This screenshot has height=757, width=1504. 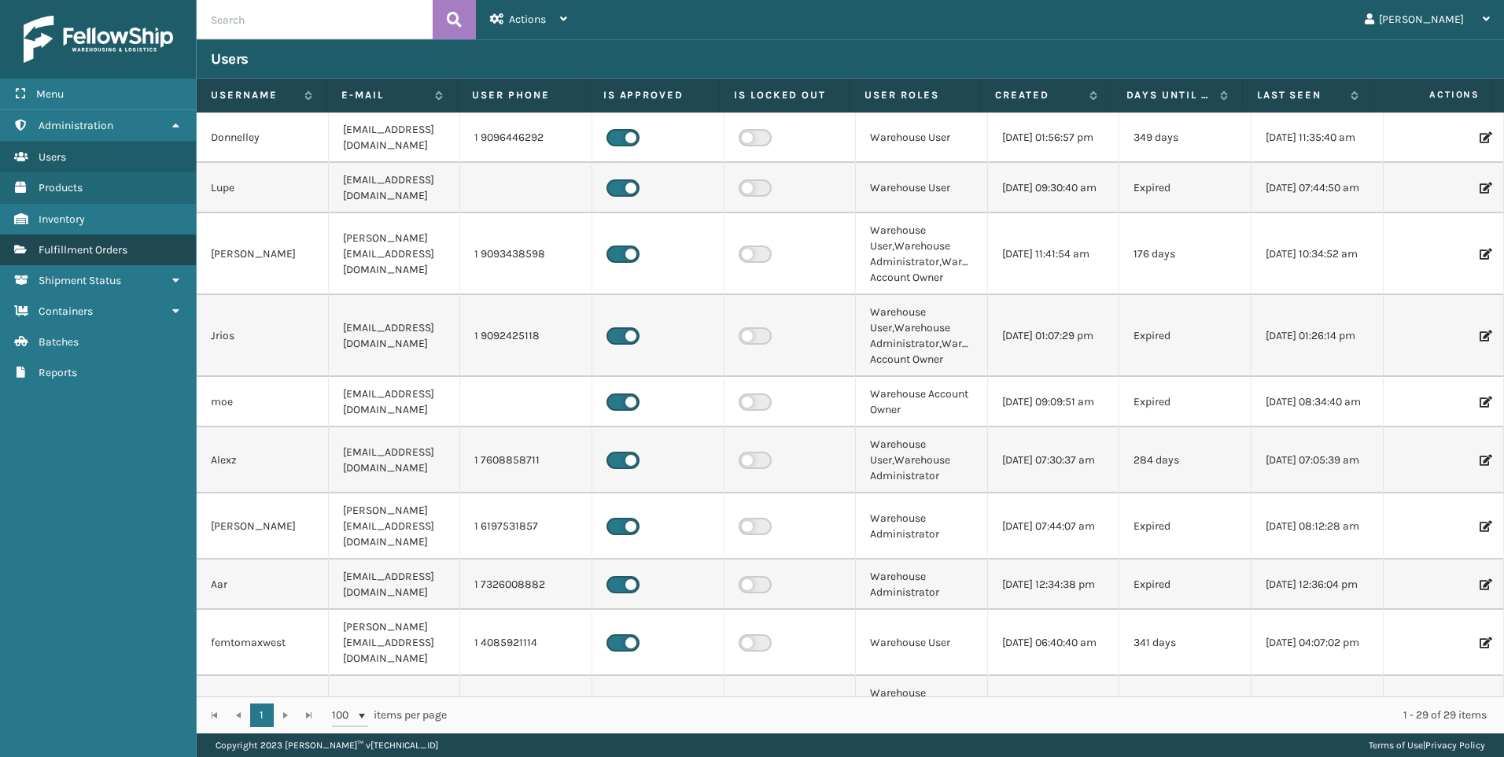 I want to click on span: Reports, so click(x=57, y=372).